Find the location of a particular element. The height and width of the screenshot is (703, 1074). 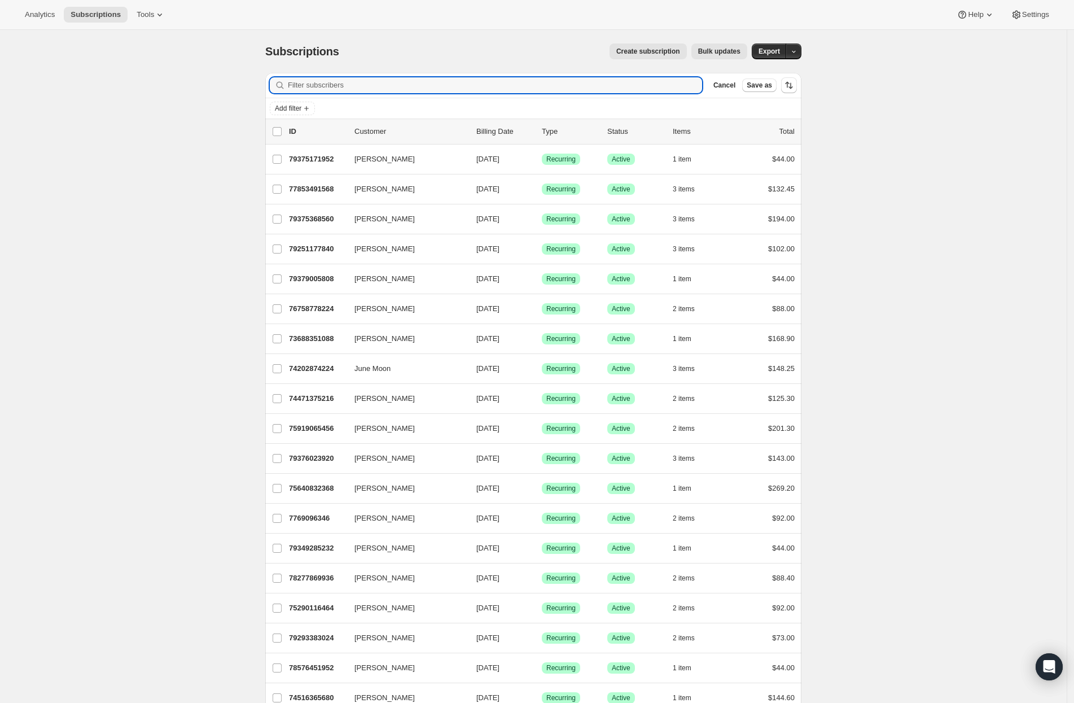

span: June Moon is located at coordinates (373, 369).